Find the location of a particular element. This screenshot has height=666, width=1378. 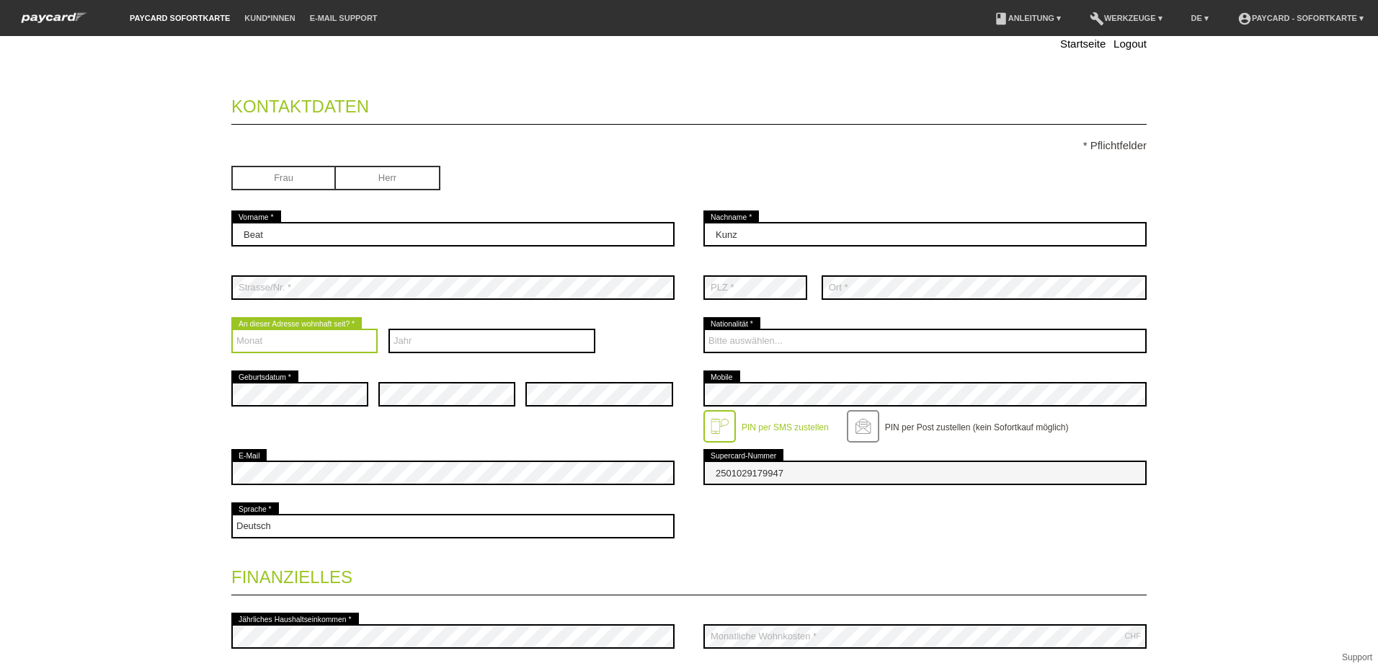

a: Support is located at coordinates (1357, 657).